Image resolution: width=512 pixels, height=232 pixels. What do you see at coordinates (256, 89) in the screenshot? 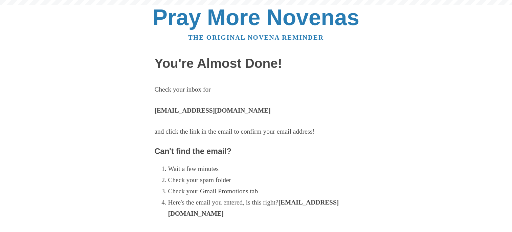
I see `p: Check your inbox for` at bounding box center [256, 89].